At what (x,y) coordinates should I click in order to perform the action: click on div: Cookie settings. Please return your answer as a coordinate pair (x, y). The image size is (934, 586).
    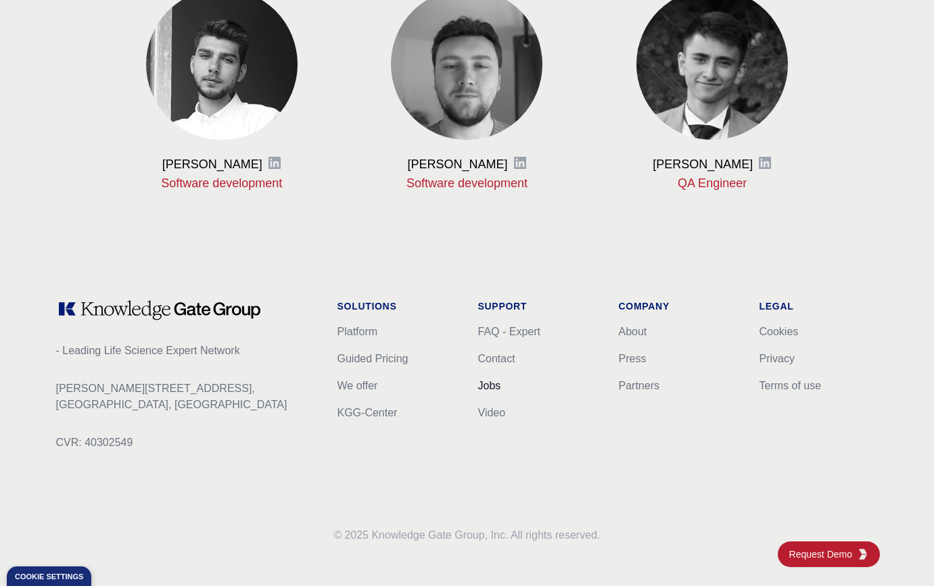
    Looking at the image, I should click on (49, 577).